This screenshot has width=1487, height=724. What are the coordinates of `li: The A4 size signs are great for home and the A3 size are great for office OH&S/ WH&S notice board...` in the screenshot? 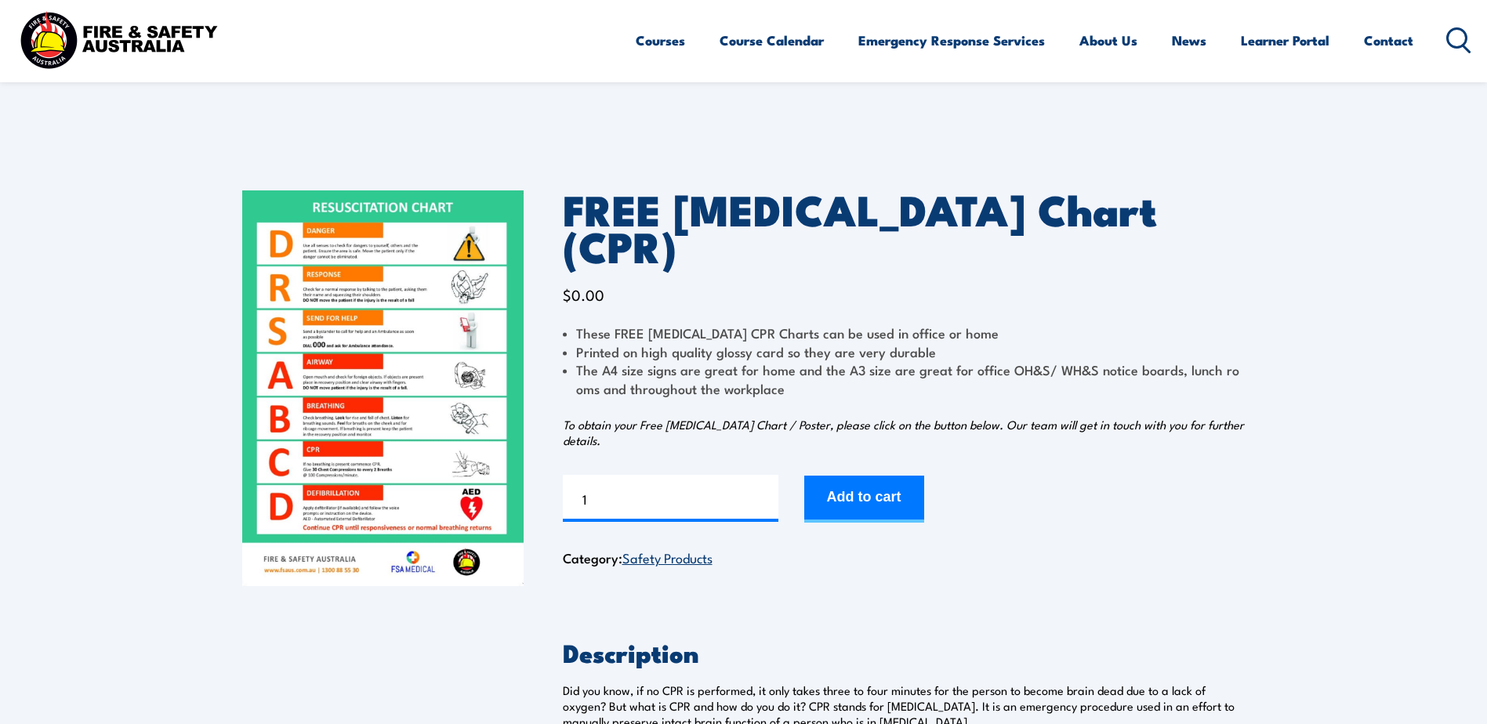 It's located at (904, 379).